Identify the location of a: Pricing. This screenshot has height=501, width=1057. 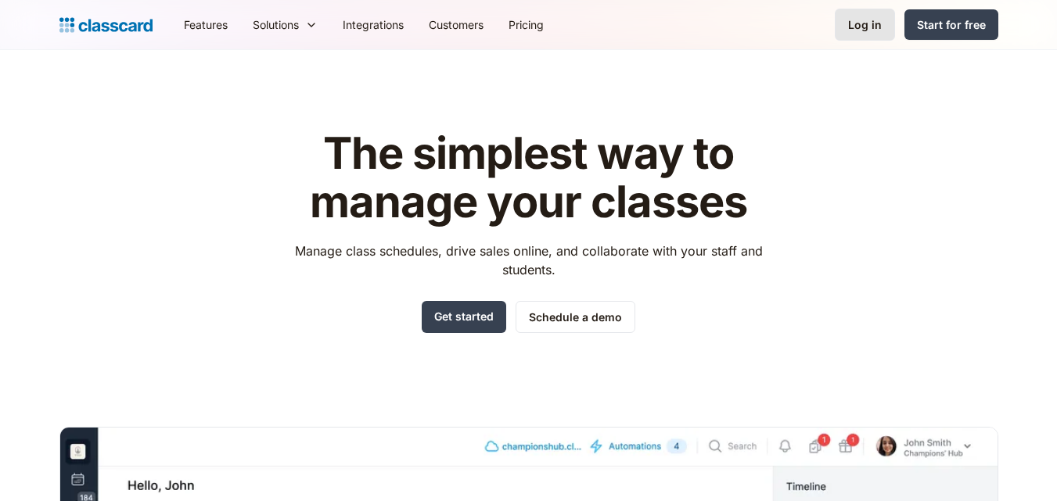
(526, 24).